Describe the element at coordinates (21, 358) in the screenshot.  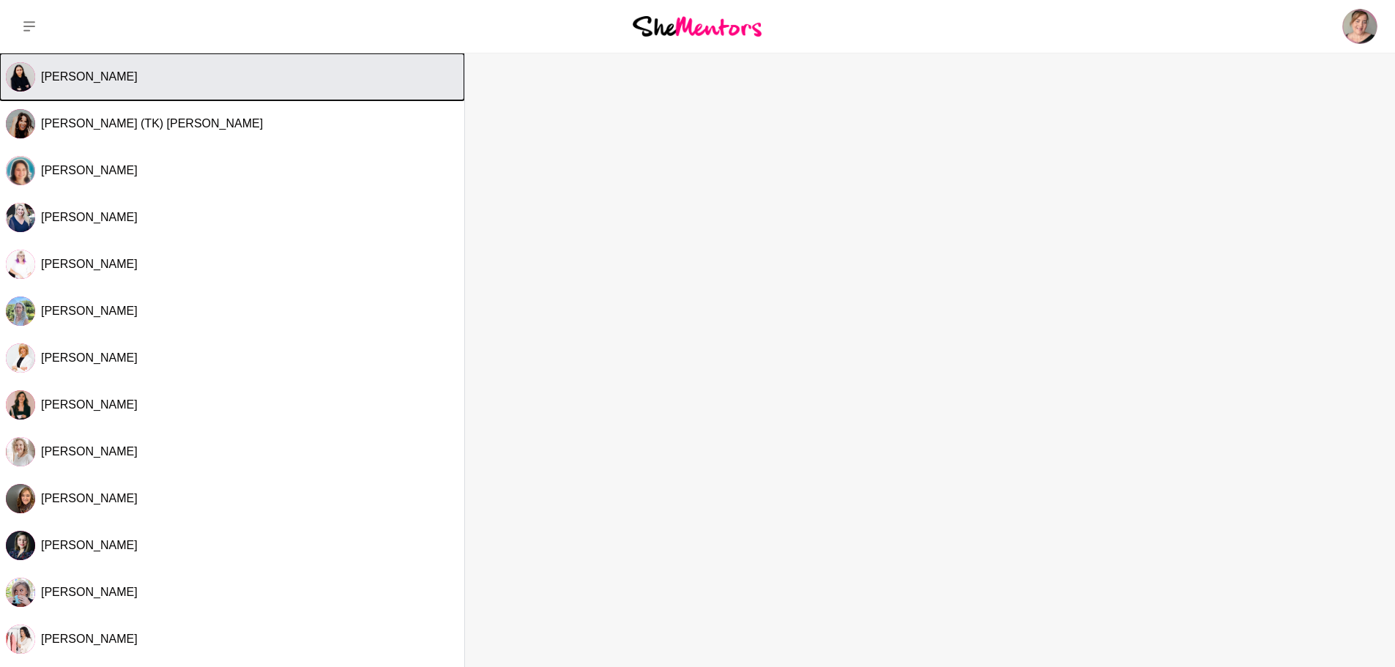
I see `div: Kat Millar` at that location.